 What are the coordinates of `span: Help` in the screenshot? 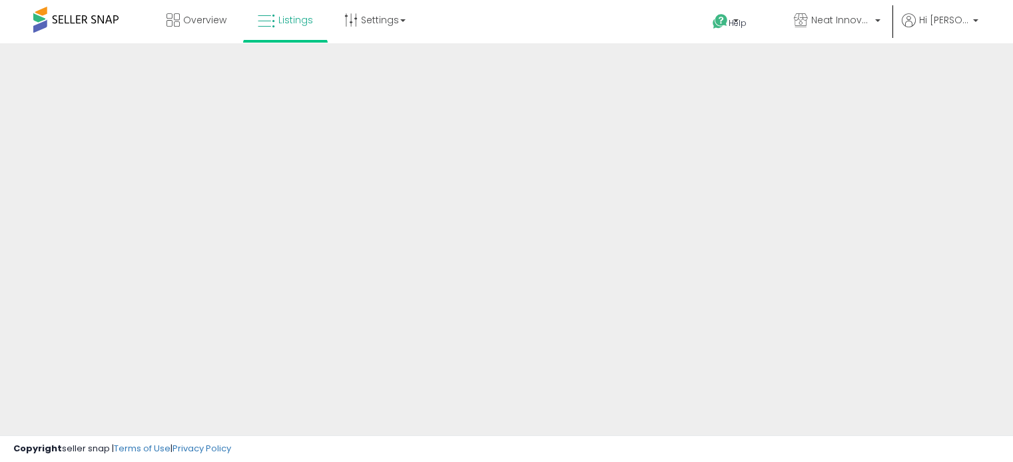 It's located at (738, 23).